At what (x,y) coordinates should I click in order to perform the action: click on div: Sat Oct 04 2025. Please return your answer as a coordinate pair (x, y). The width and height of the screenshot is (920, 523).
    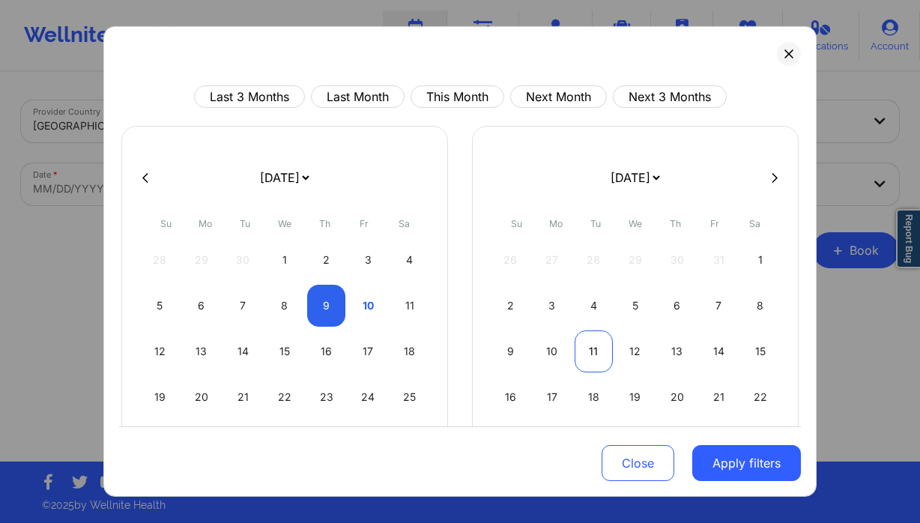
    Looking at the image, I should click on (409, 260).